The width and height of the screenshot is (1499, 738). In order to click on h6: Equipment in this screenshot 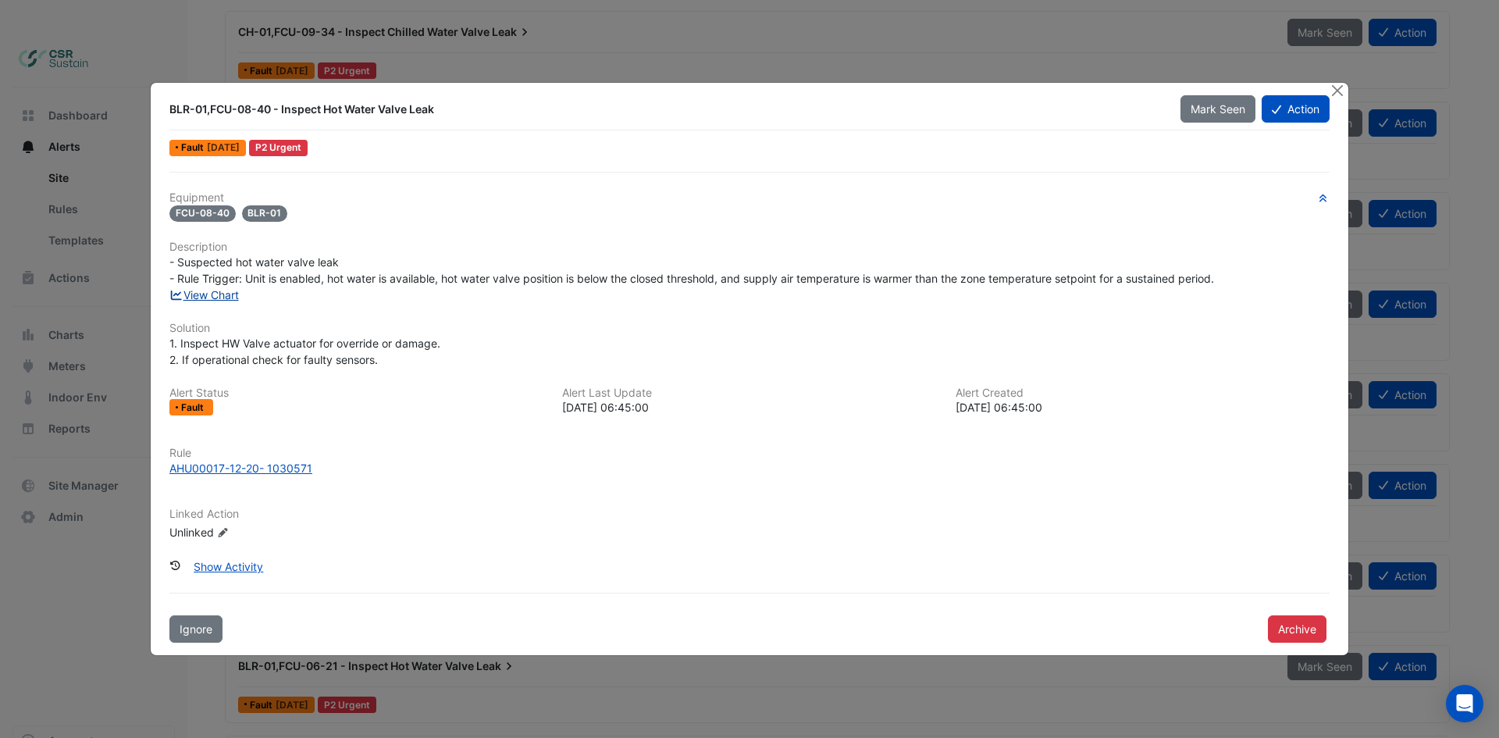, I will do `click(750, 198)`.